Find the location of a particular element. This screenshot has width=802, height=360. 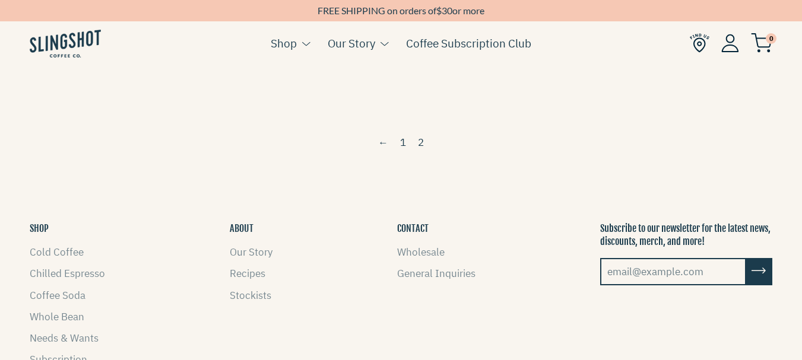

p: Subscribe to our newsletter for the latest news, discounts, merch, and more! is located at coordinates (686, 235).